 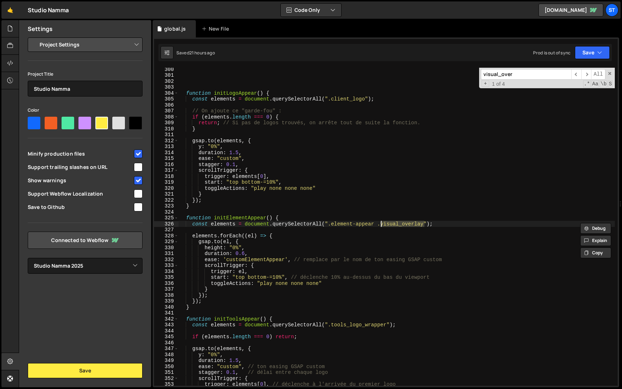 I want to click on button: Explain, so click(x=596, y=241).